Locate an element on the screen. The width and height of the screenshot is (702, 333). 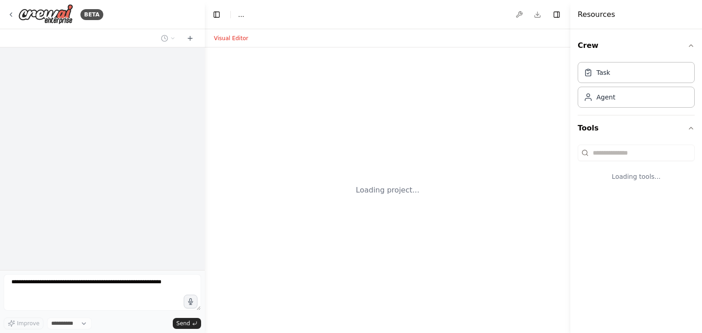
button: Improve is located at coordinates (23, 324).